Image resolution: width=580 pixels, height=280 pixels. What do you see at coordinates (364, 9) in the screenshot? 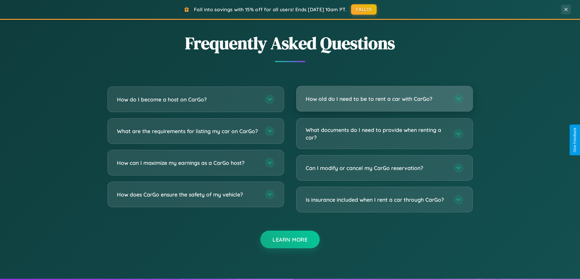
I see `button: FALL15` at bounding box center [364, 9].